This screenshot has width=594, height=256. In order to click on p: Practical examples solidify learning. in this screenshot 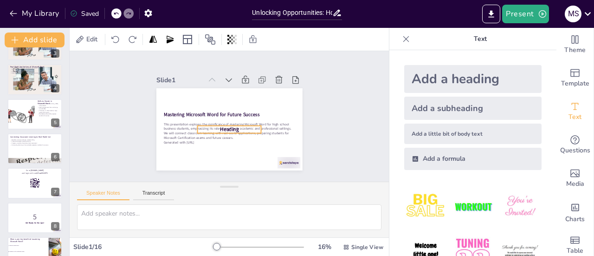, I will do `click(35, 141)`.